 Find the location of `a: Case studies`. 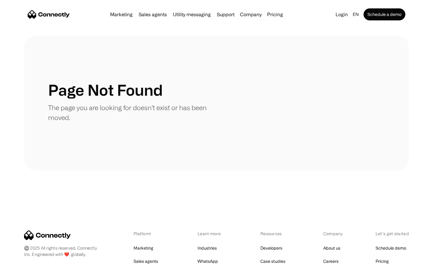

a: Case studies is located at coordinates (272, 262).